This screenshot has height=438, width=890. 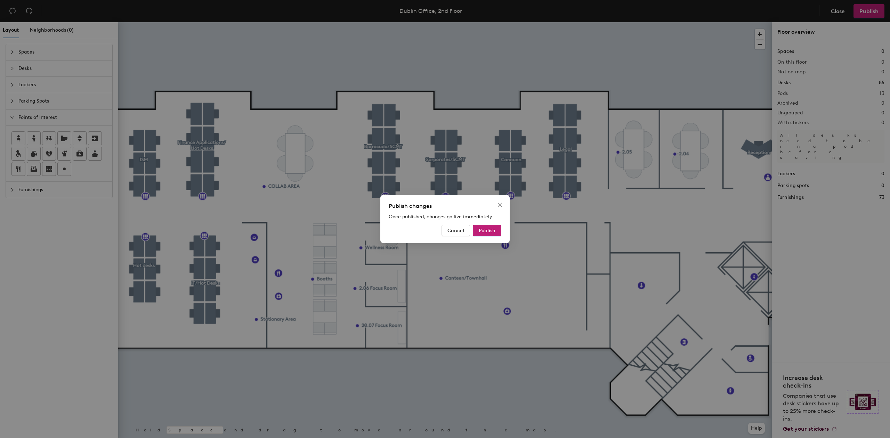 I want to click on button: Close, so click(x=500, y=205).